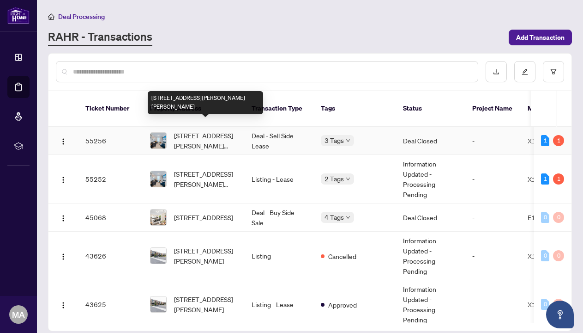 The height and width of the screenshot is (333, 583). What do you see at coordinates (560, 314) in the screenshot?
I see `button: Open asap` at bounding box center [560, 314].